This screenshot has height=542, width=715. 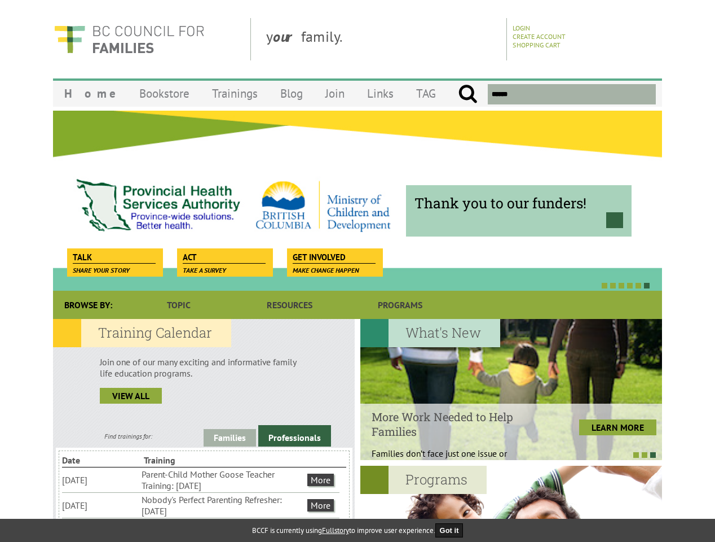 What do you see at coordinates (456, 424) in the screenshot?
I see `h4: More Work Needed to Help Families` at bounding box center [456, 424].